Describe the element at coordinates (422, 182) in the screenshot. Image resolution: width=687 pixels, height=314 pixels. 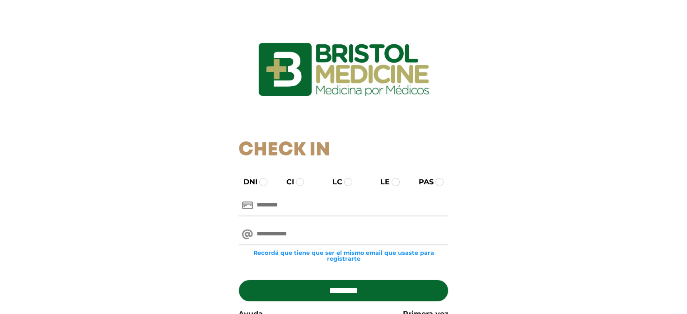
I see `label: PAS` at that location.